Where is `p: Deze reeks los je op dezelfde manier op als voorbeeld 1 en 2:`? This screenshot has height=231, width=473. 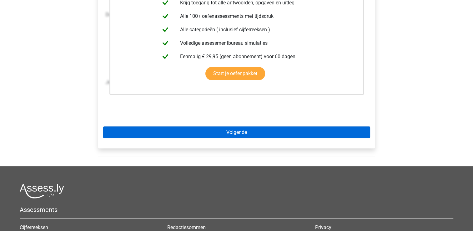 p: Deze reeks los je op dezelfde manier op als voorbeeld 1 en 2: is located at coordinates (237, 15).